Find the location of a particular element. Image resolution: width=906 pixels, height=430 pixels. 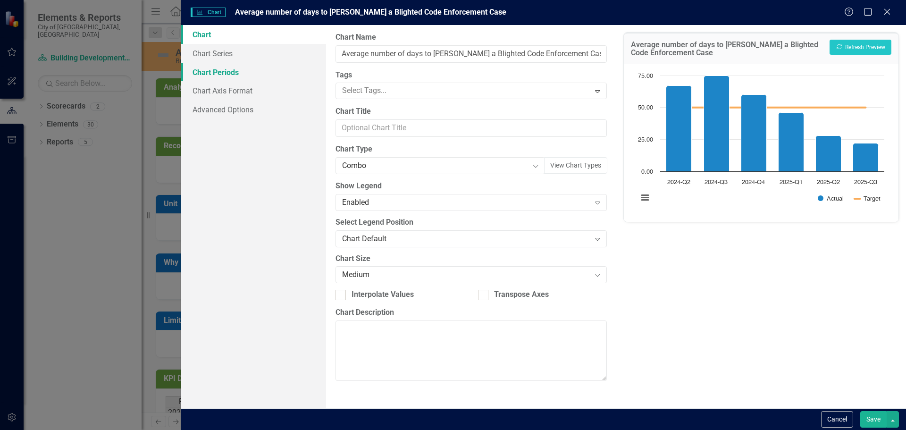

path: 2025-Q1, 46. Actual. is located at coordinates (791, 142).